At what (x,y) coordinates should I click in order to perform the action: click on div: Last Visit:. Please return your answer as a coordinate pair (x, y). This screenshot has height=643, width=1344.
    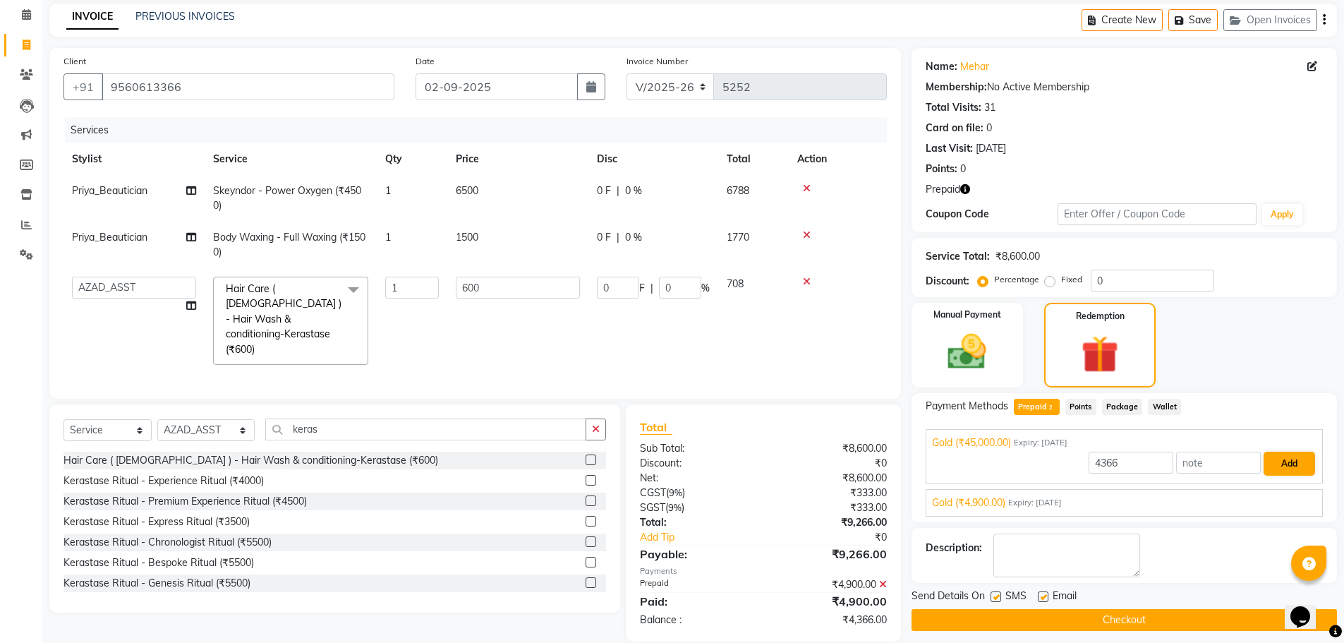
    Looking at the image, I should click on (949, 148).